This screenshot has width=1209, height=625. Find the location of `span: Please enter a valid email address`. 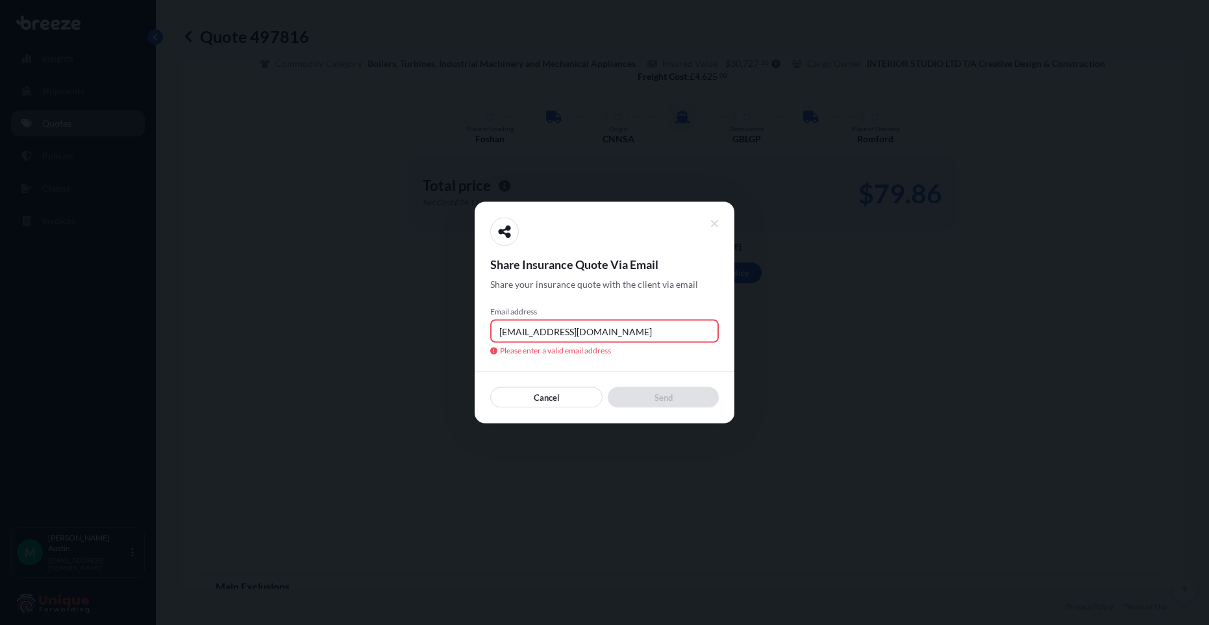

span: Please enter a valid email address is located at coordinates (605, 351).